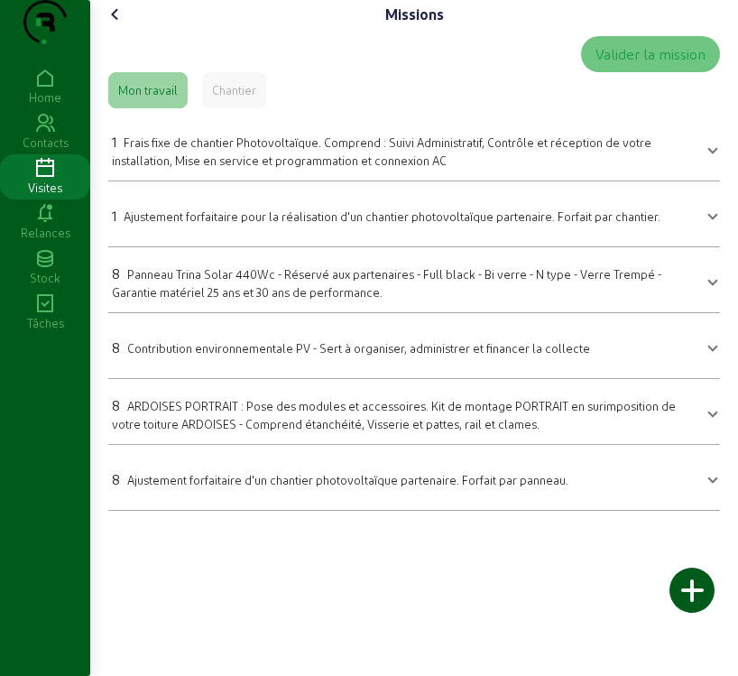 This screenshot has height=676, width=738. I want to click on span: Frais fixe de chantier Photovoltaïque. Comprend : Suivi Administratif, Contrôle et réception de v..., so click(382, 151).